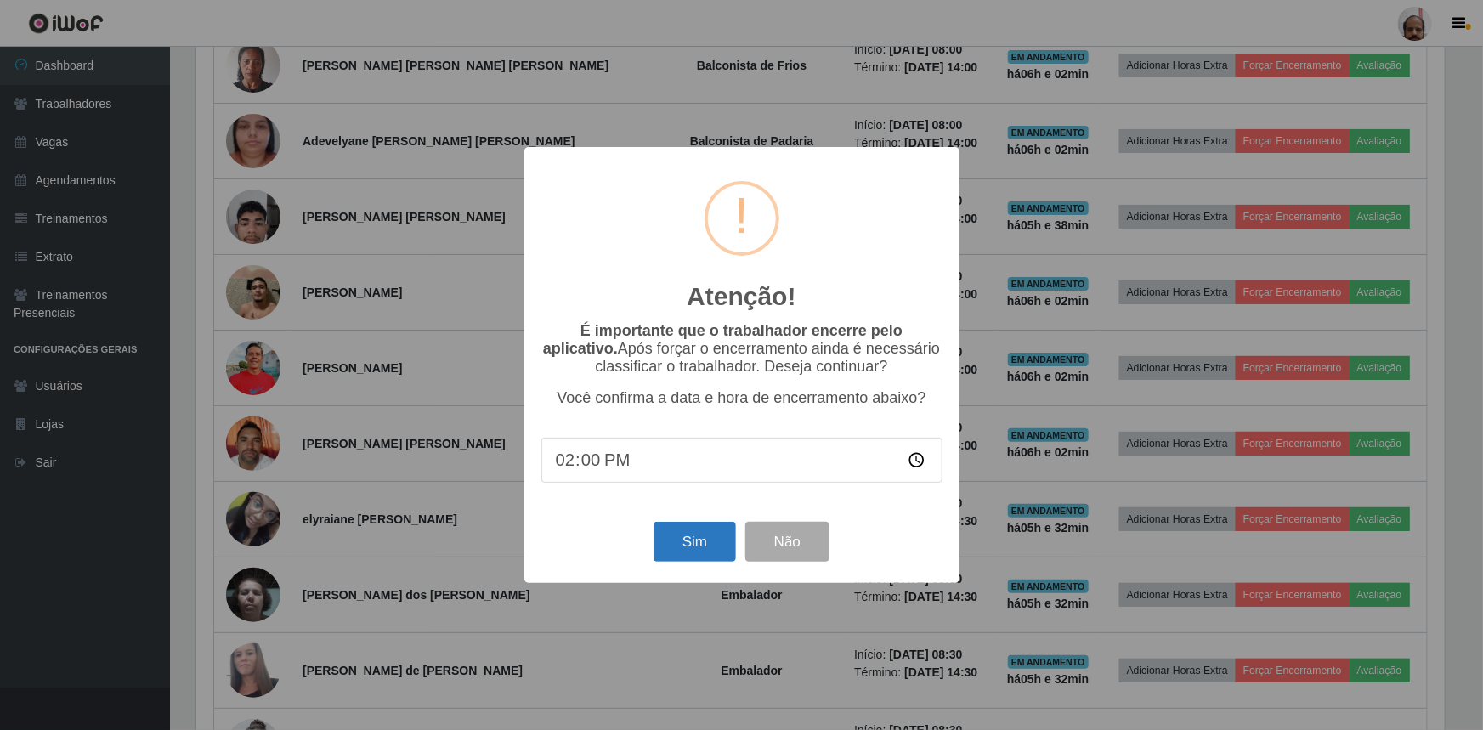 The image size is (1483, 730). I want to click on h2: Atenção!, so click(741, 297).